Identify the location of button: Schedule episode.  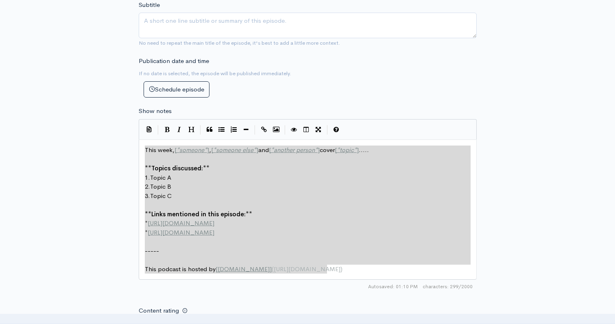
(176, 89).